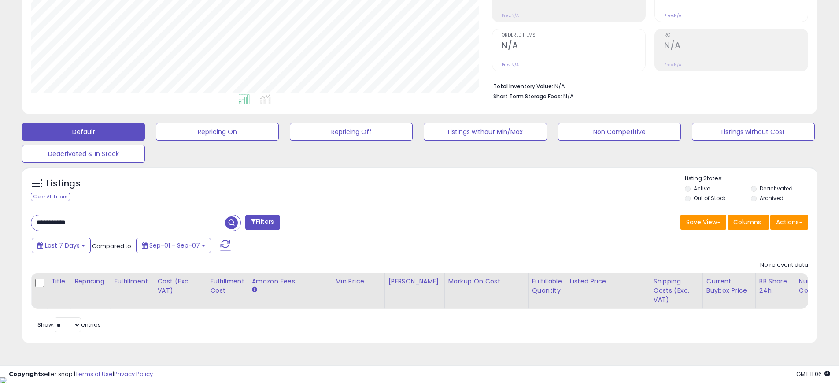  I want to click on div: Fulfillment Cost, so click(227, 286).